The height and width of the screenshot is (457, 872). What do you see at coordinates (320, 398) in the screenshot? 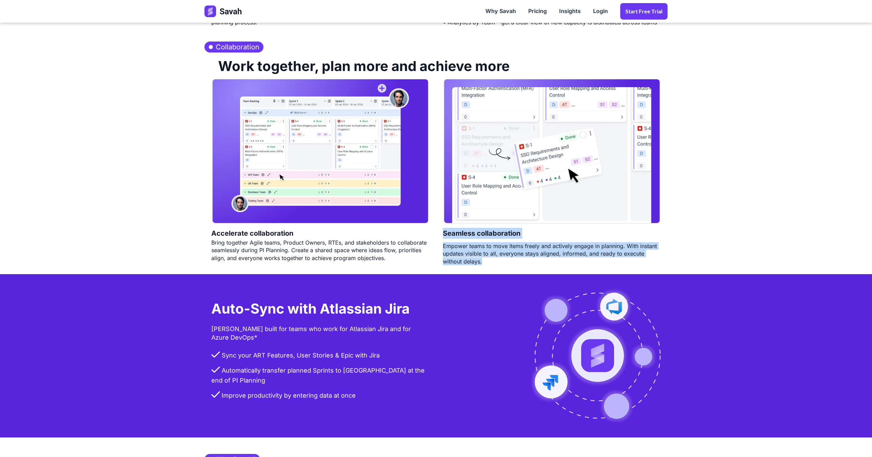
I see `li: Improve productivity by entering data at once` at bounding box center [320, 398].